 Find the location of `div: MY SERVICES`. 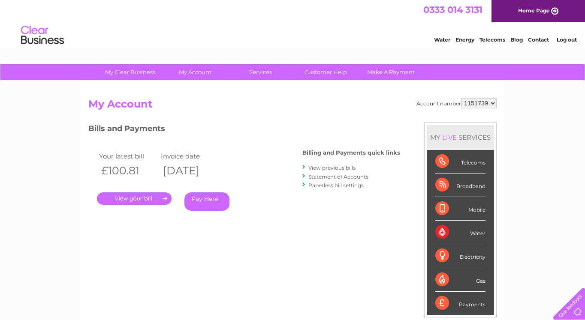

div: MY SERVICES is located at coordinates (460, 137).